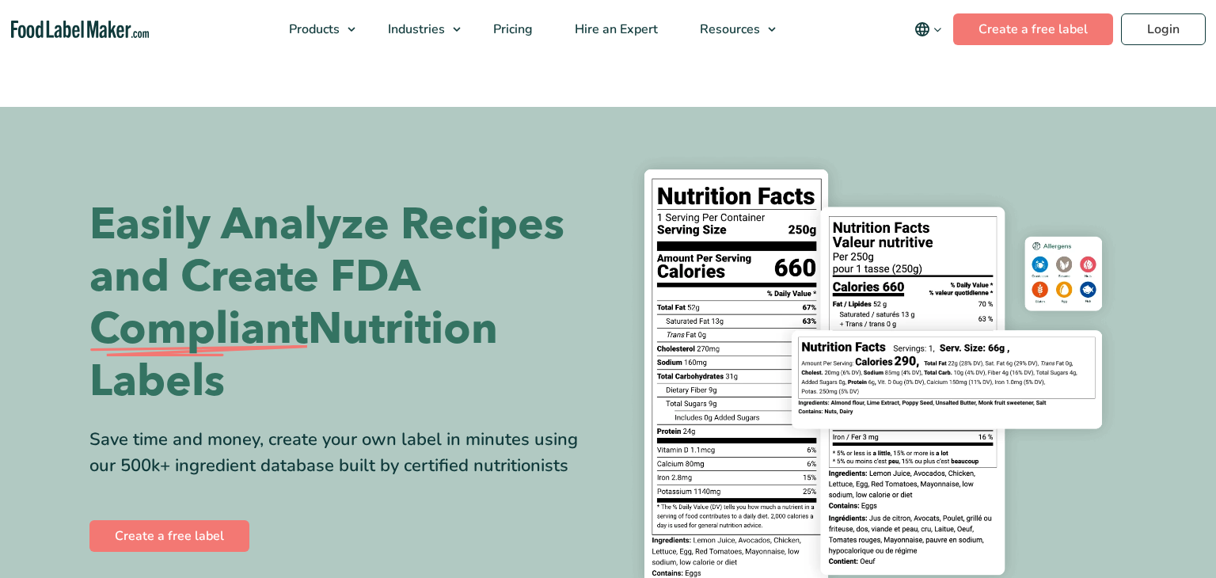 This screenshot has width=1216, height=578. I want to click on span: Pricing, so click(512, 29).